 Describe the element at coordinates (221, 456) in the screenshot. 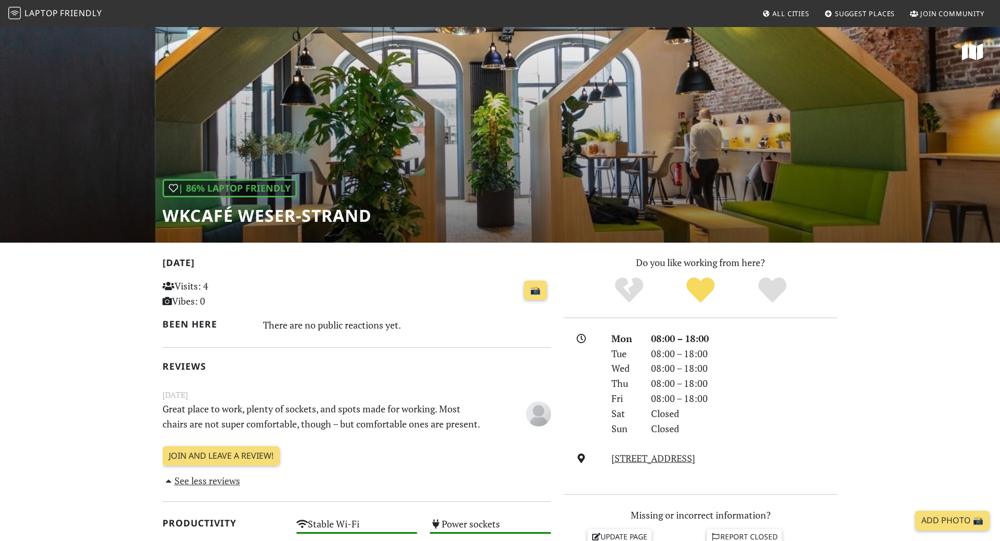

I see `a: Join and leave a review!` at that location.